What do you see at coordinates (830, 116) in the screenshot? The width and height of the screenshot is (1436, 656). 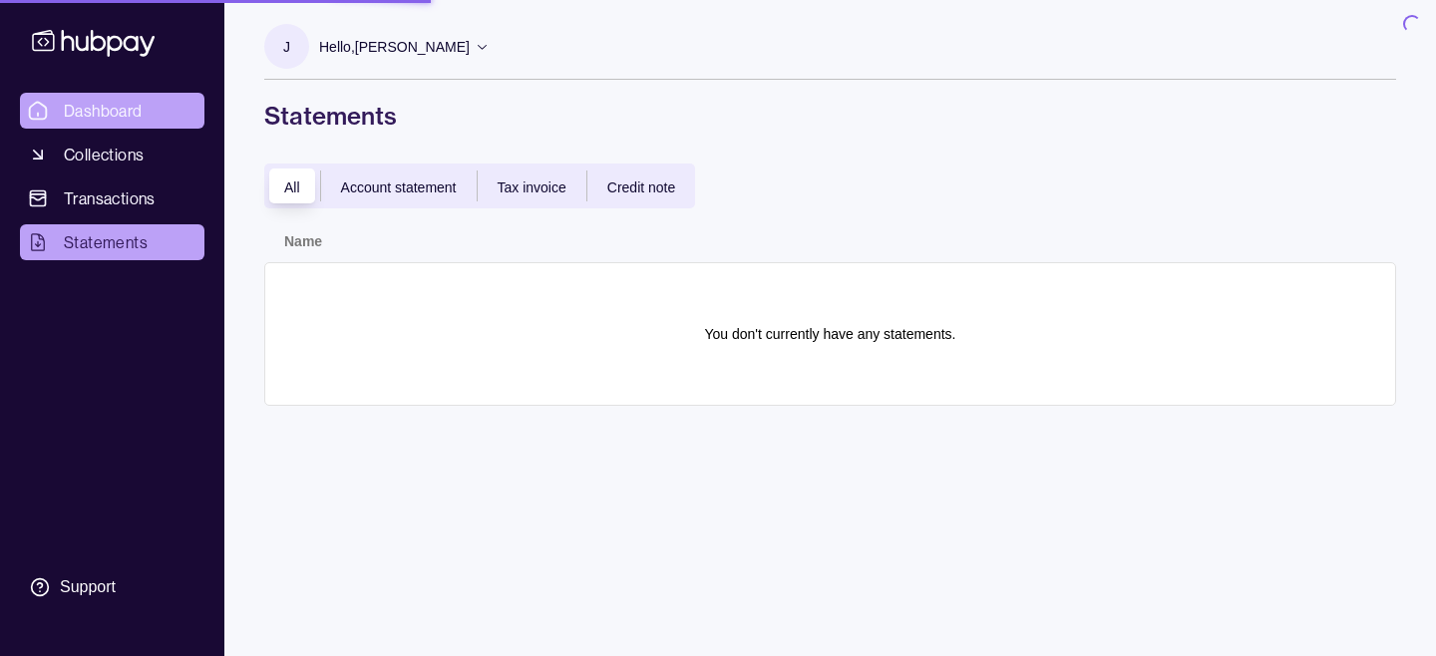 I see `h1: Statements` at bounding box center [830, 116].